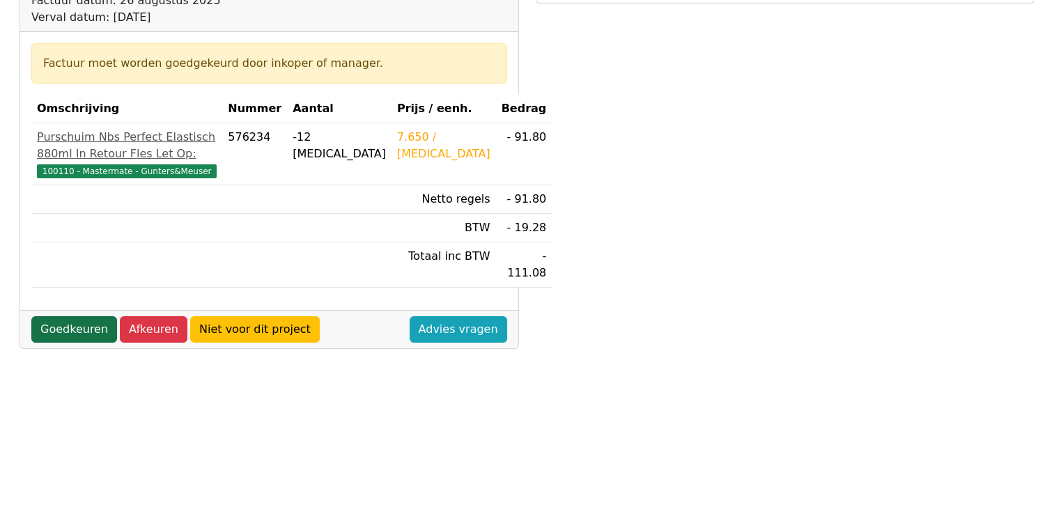  What do you see at coordinates (269, 63) in the screenshot?
I see `div: Factuur moet worden goedgekeurd door inkoper of manager.` at bounding box center [269, 63].